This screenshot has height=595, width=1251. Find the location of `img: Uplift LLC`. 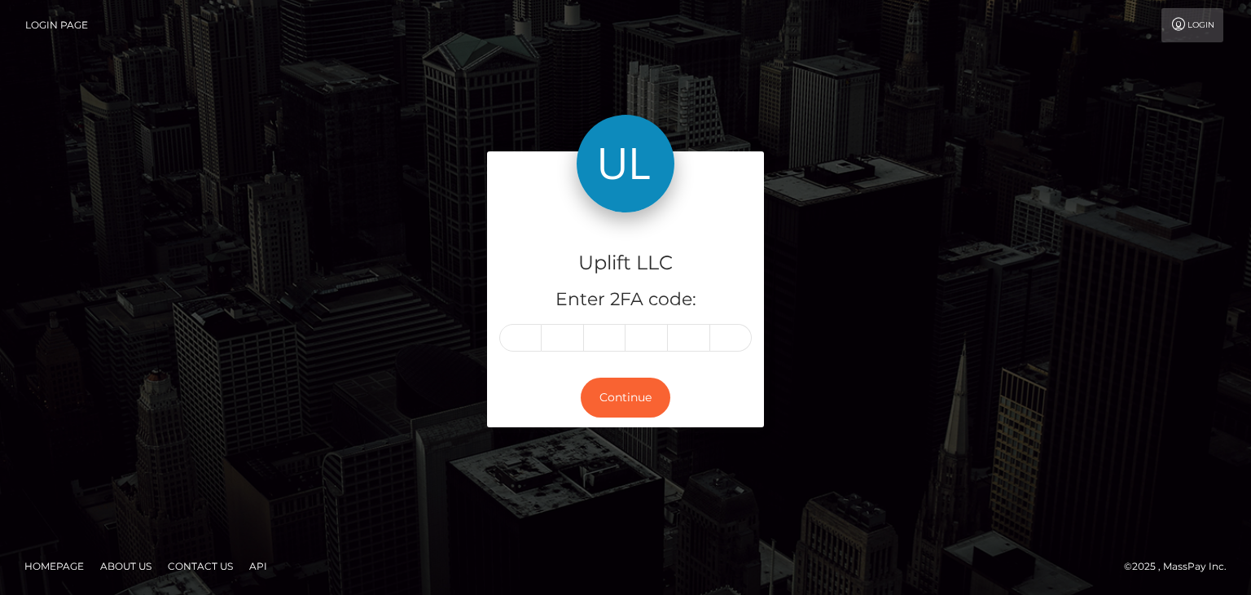

img: Uplift LLC is located at coordinates (625, 164).